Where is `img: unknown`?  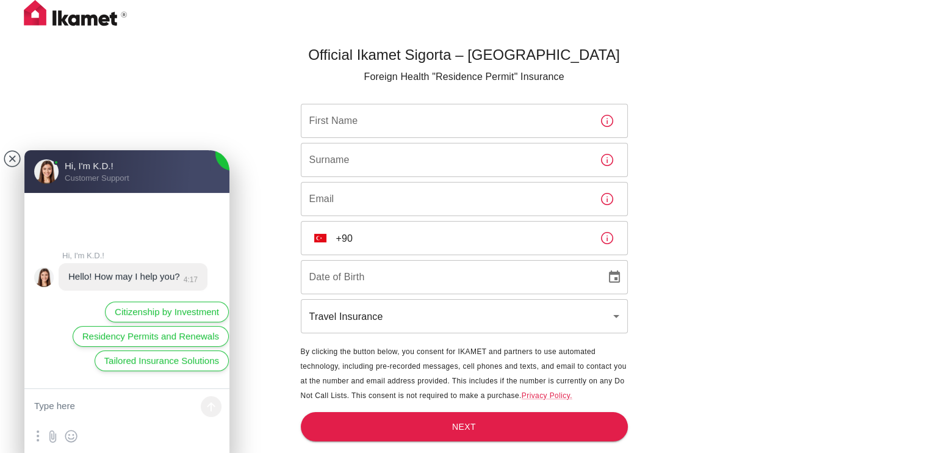 img: unknown is located at coordinates (320, 238).